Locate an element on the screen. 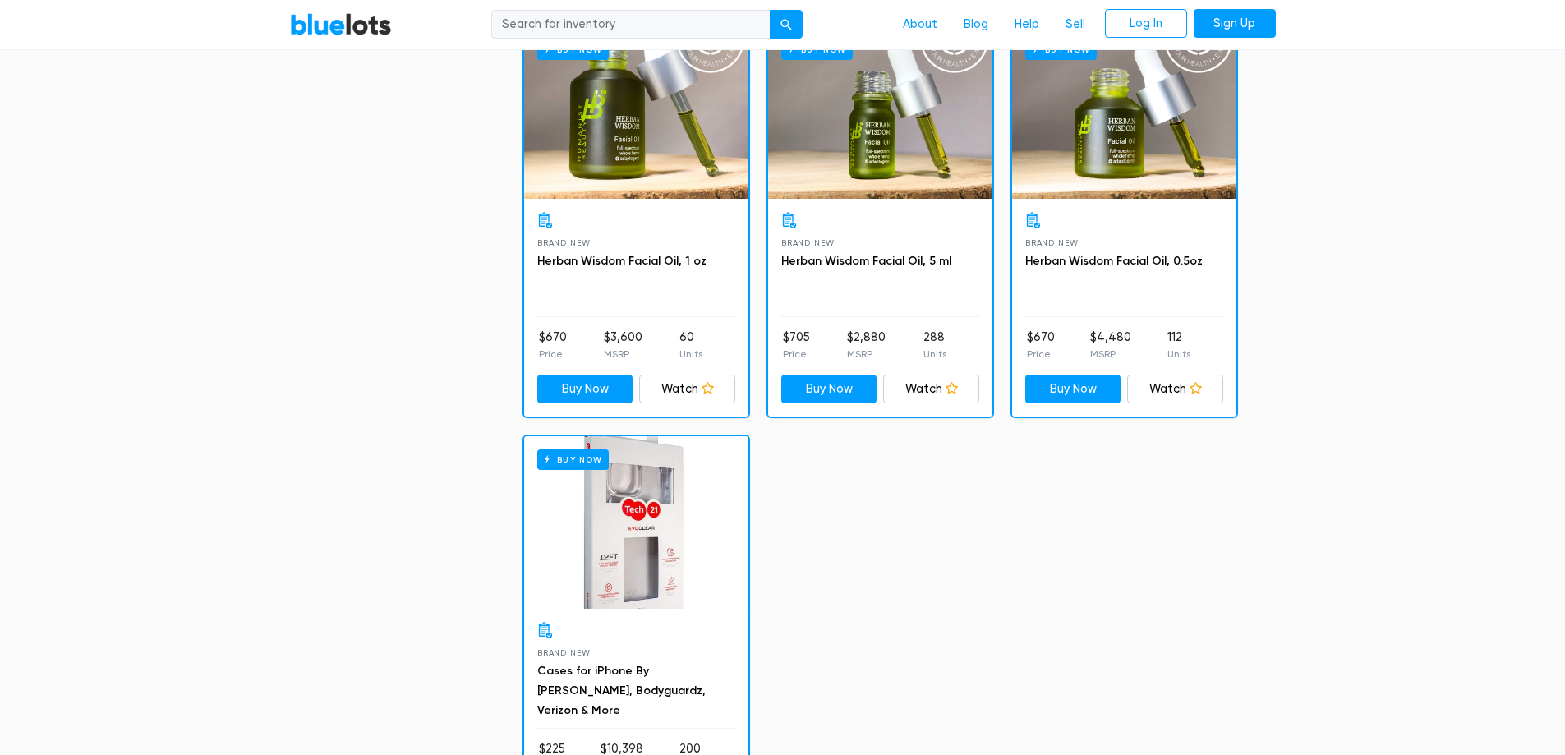 The width and height of the screenshot is (1565, 755). input: Search for inventory is located at coordinates (631, 25).